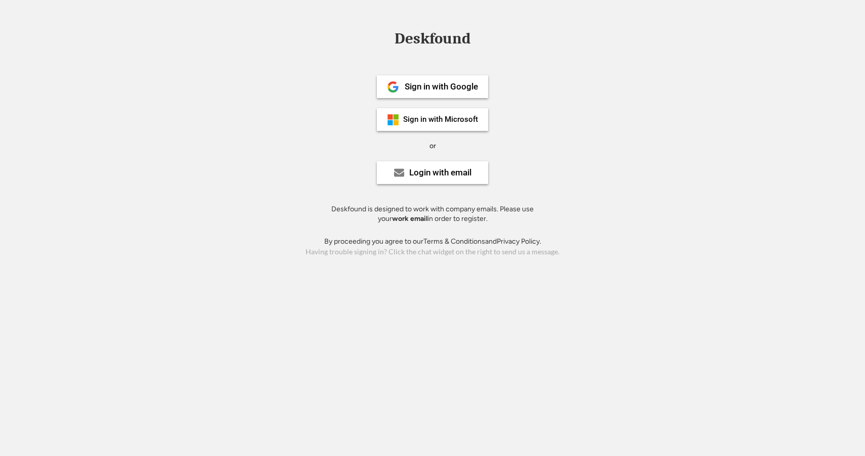  Describe the element at coordinates (433, 38) in the screenshot. I see `div: Deskfound` at that location.